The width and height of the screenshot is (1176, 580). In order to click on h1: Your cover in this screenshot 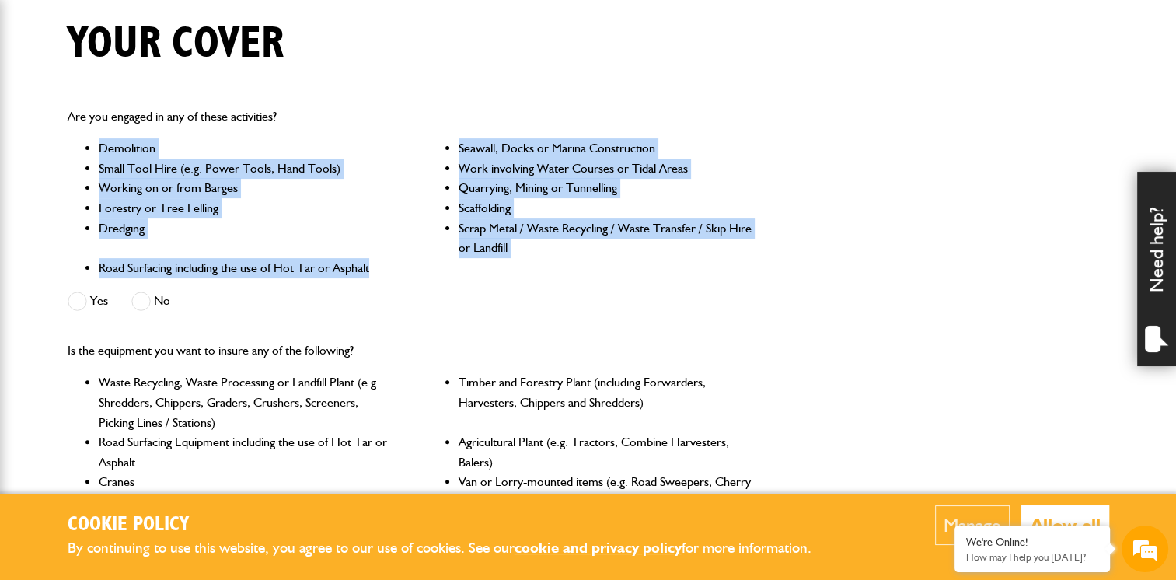, I will do `click(176, 44)`.